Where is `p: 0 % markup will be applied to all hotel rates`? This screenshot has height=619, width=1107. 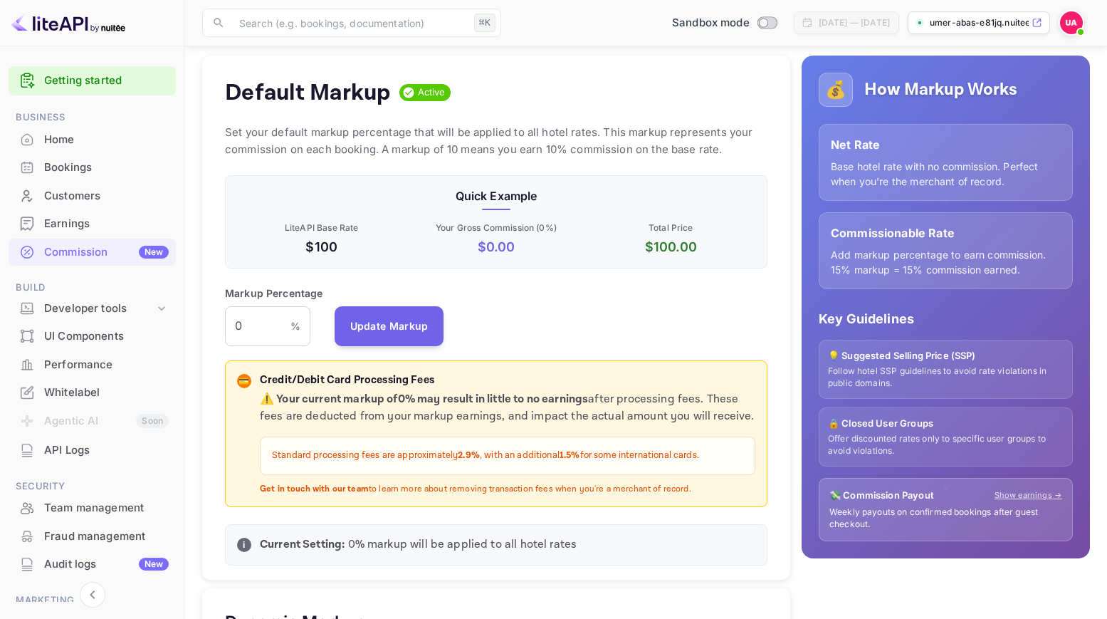
p: 0 % markup will be applied to all hotel rates is located at coordinates (508, 545).